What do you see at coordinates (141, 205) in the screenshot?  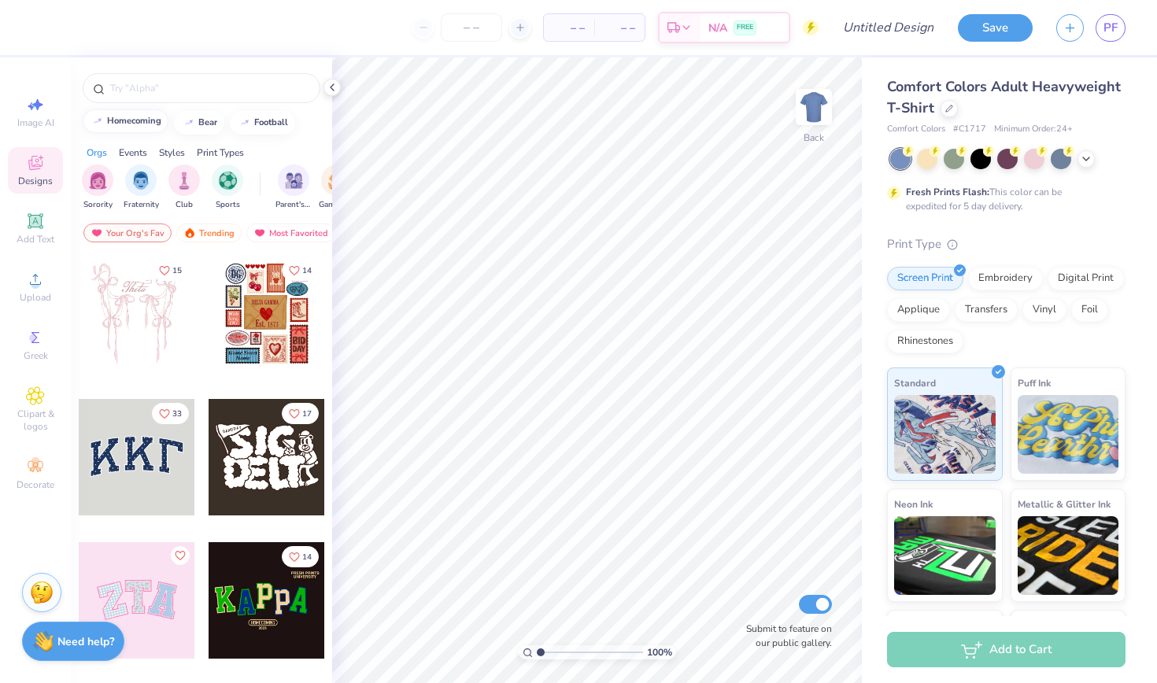 I see `span: Fraternity` at bounding box center [141, 205].